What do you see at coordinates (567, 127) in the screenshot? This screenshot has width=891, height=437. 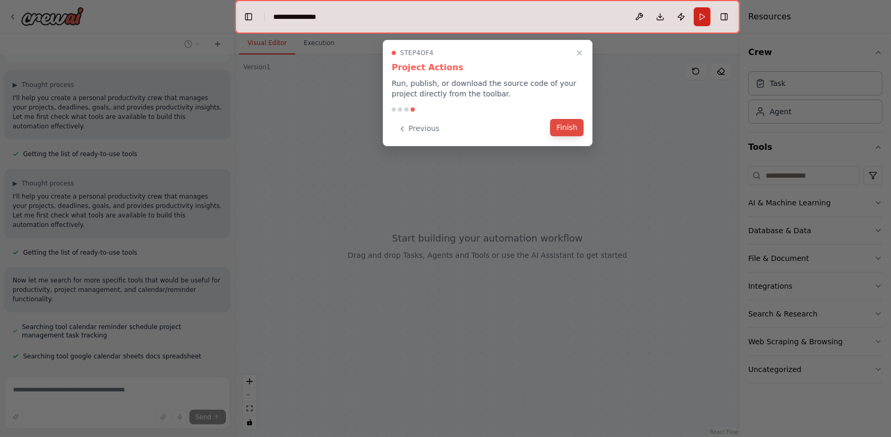 I see `button: Finish` at bounding box center [567, 127].